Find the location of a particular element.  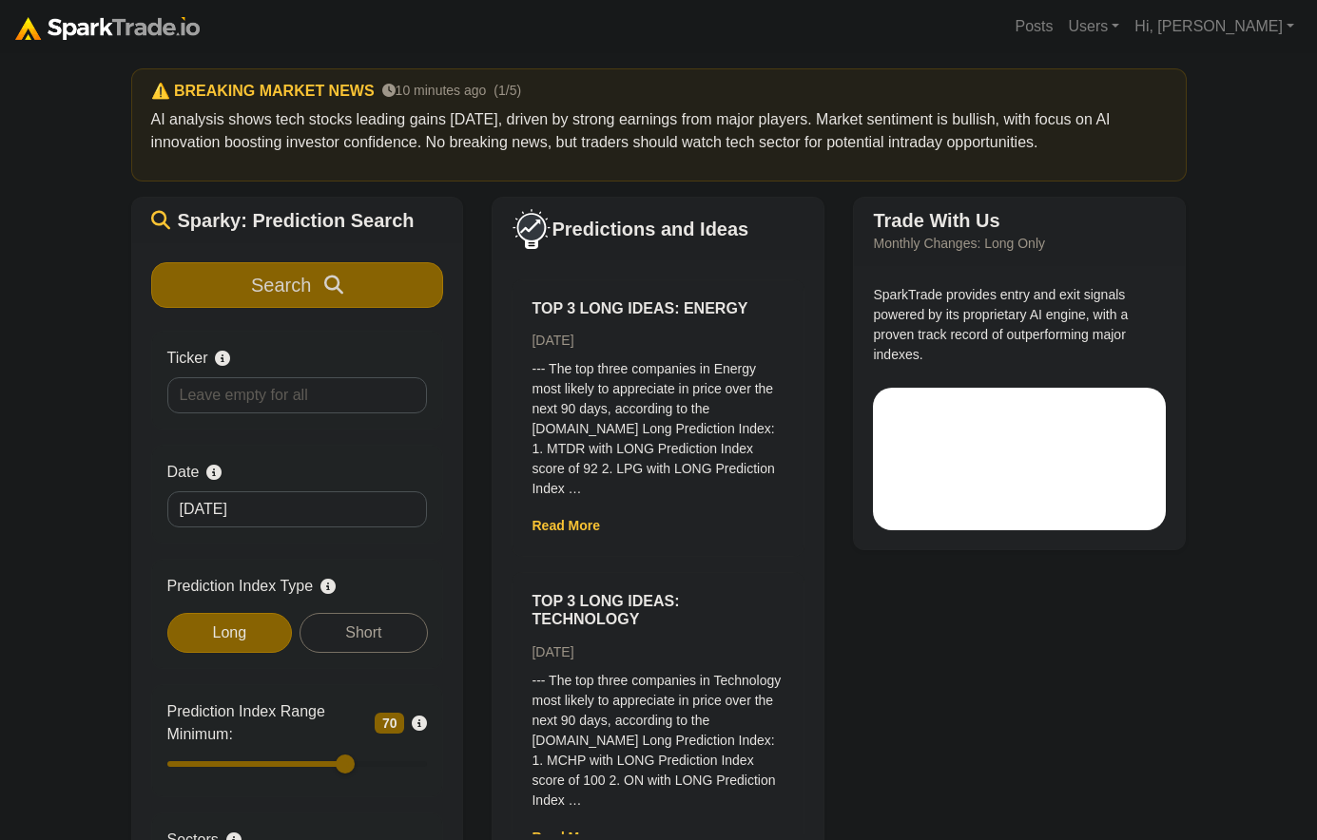

small: 10 minutes ago is located at coordinates (434, 90).